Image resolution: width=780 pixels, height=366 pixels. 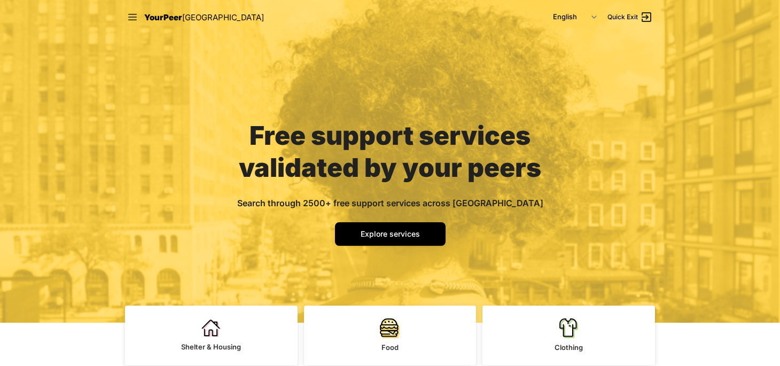 I want to click on span: Quick Exit, so click(x=622, y=17).